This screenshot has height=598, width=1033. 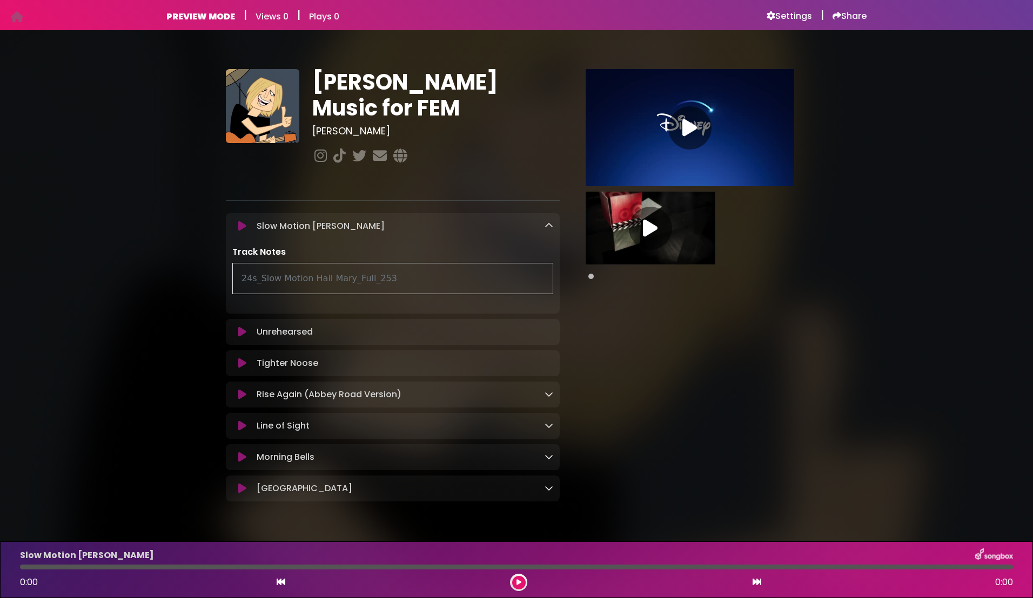 What do you see at coordinates (283, 426) in the screenshot?
I see `p: Line of Sight` at bounding box center [283, 426].